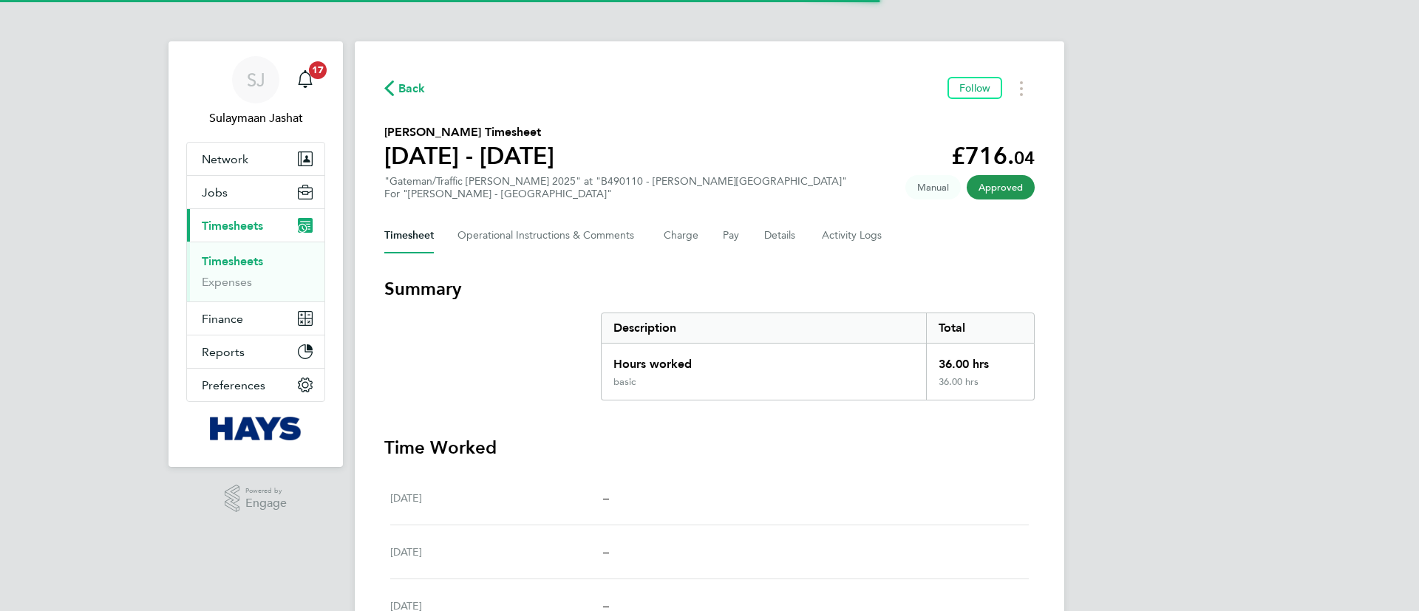 The image size is (1419, 611). I want to click on app-decimal: £716., so click(993, 156).